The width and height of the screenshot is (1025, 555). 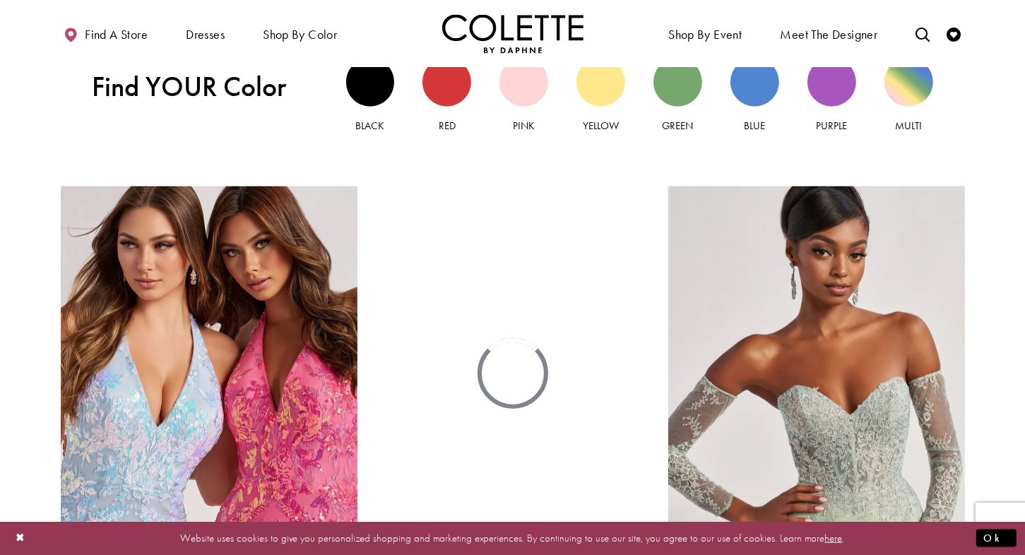 What do you see at coordinates (755, 95) in the screenshot?
I see `a: Blue view Blue` at bounding box center [755, 95].